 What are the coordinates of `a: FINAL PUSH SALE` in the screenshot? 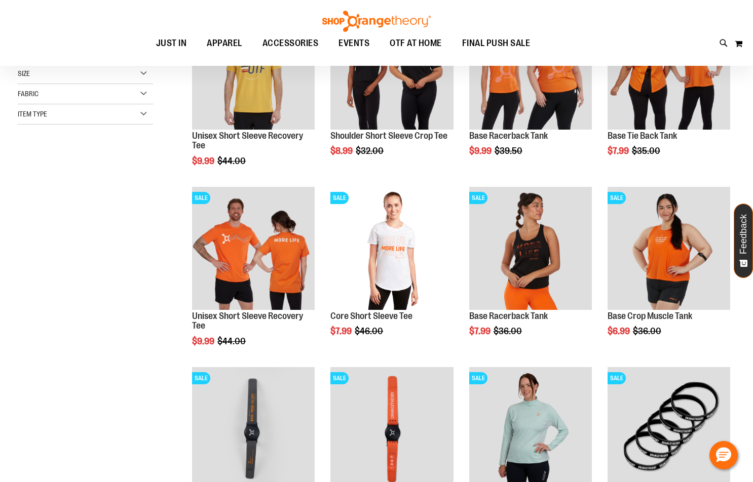 It's located at (496, 43).